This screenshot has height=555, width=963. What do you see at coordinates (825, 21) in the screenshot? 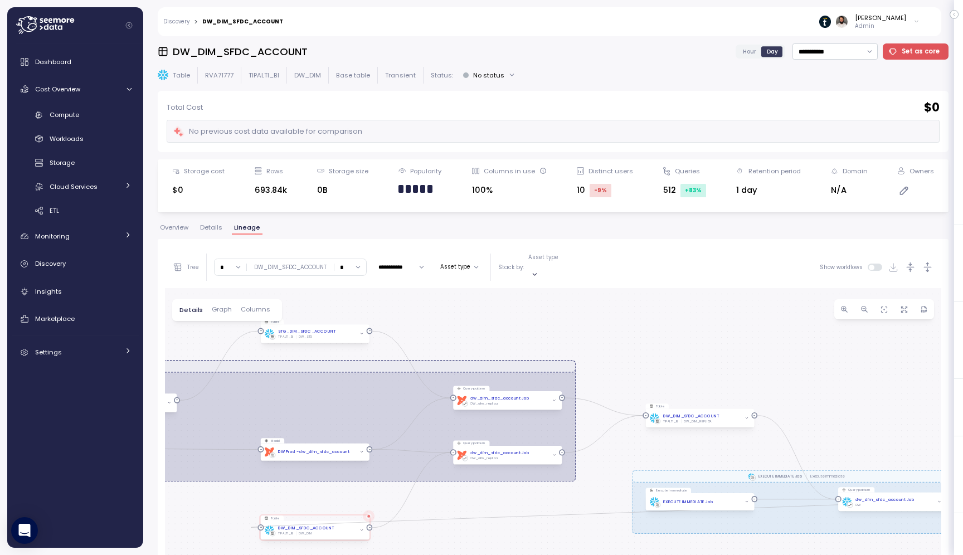
I see `img: 6714de1ca73de131760c52a6.PNG` at bounding box center [825, 21].